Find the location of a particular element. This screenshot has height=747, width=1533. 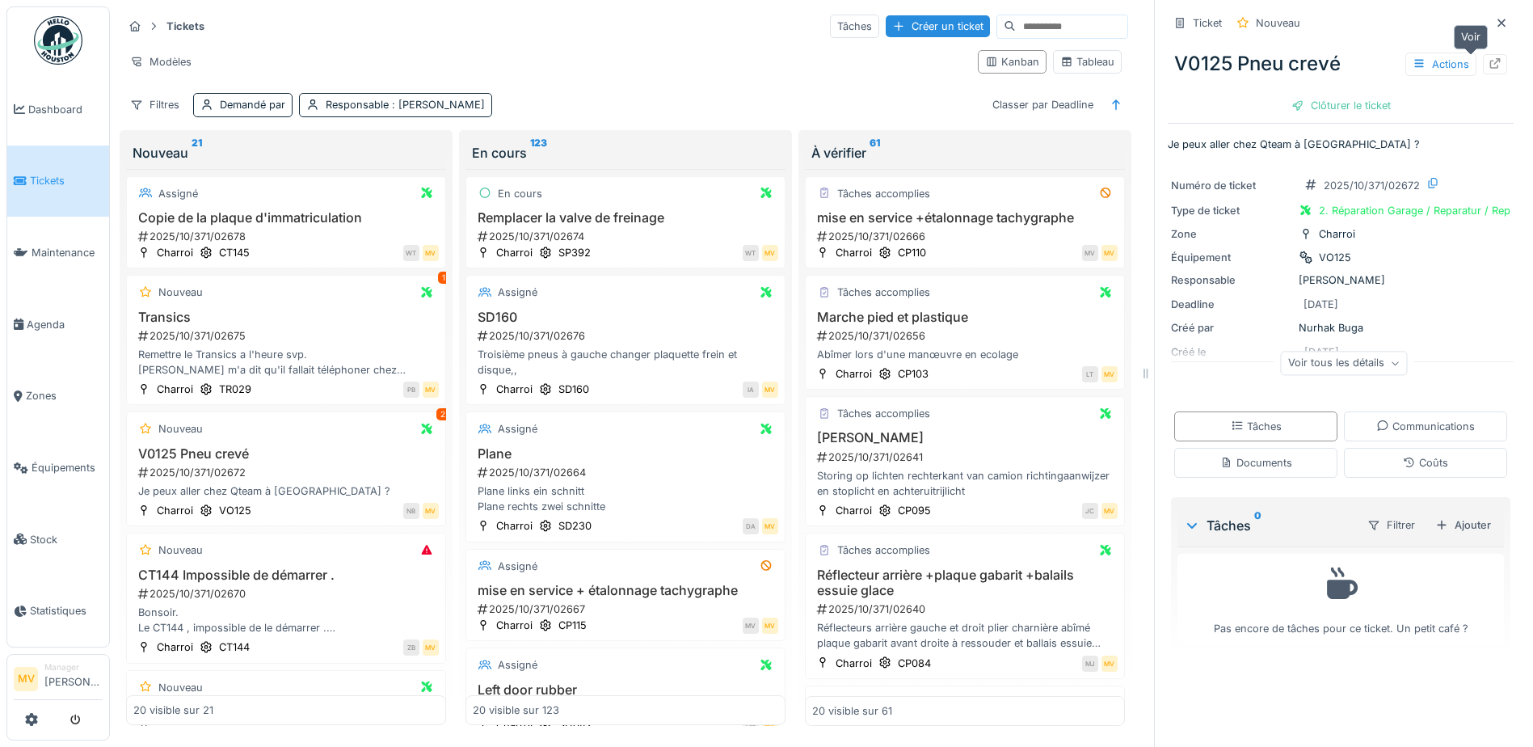

a: Maintenance is located at coordinates (58, 252).